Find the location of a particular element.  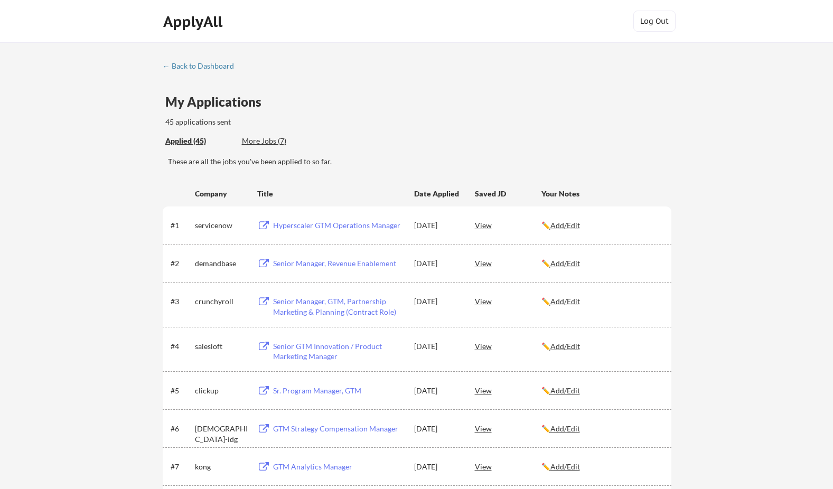

div: GTM Analytics Manager is located at coordinates (338, 467).